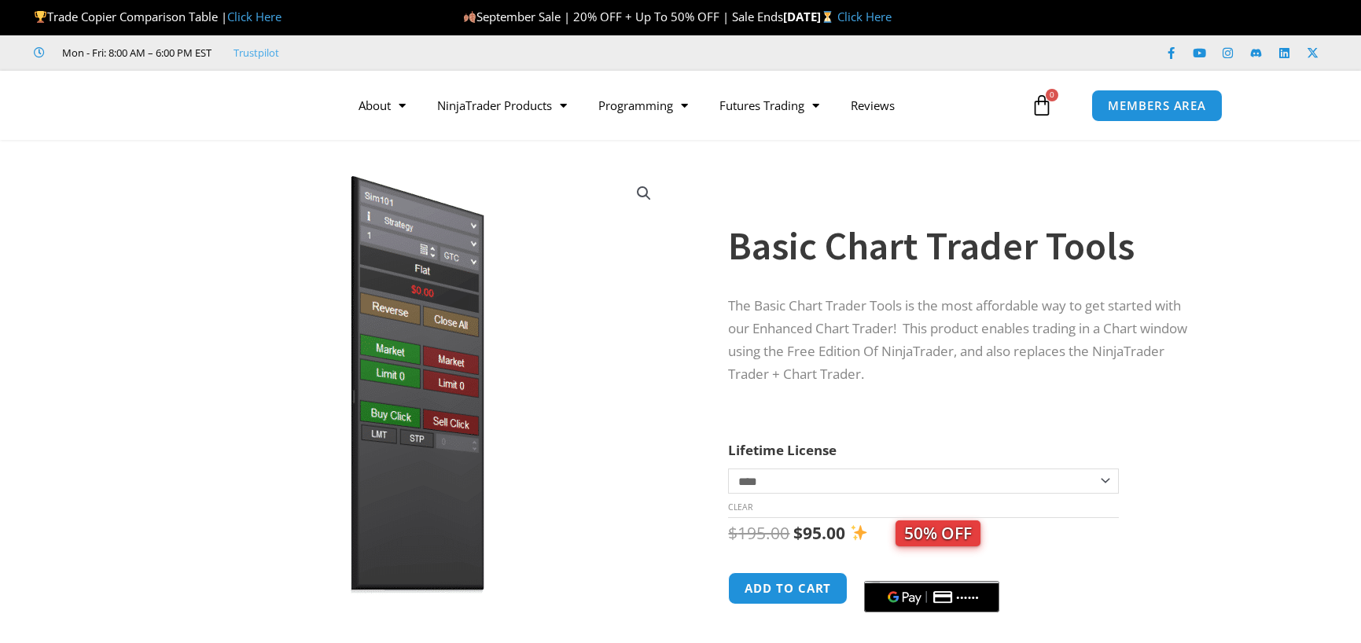  I want to click on bdi: 195.00, so click(759, 533).